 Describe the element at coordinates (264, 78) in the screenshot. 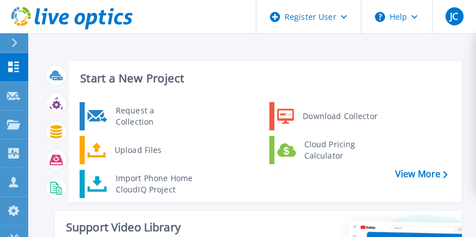

I see `h3: Start a New Project` at that location.